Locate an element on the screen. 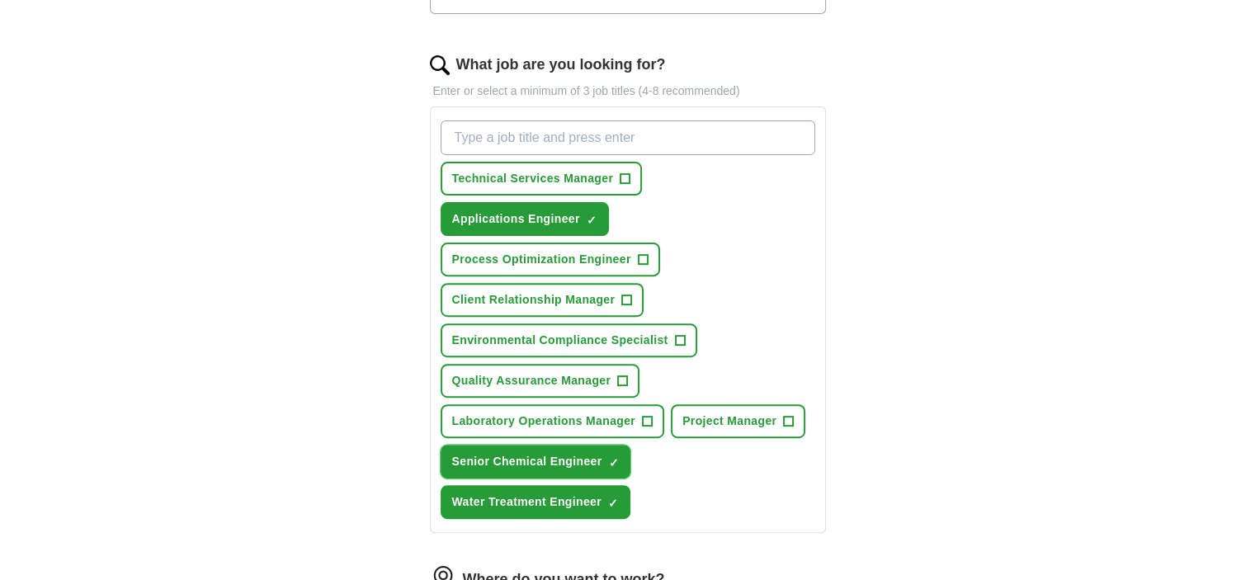 This screenshot has width=1255, height=580. button: Senior Chemical Engineer✓ is located at coordinates (535, 461).